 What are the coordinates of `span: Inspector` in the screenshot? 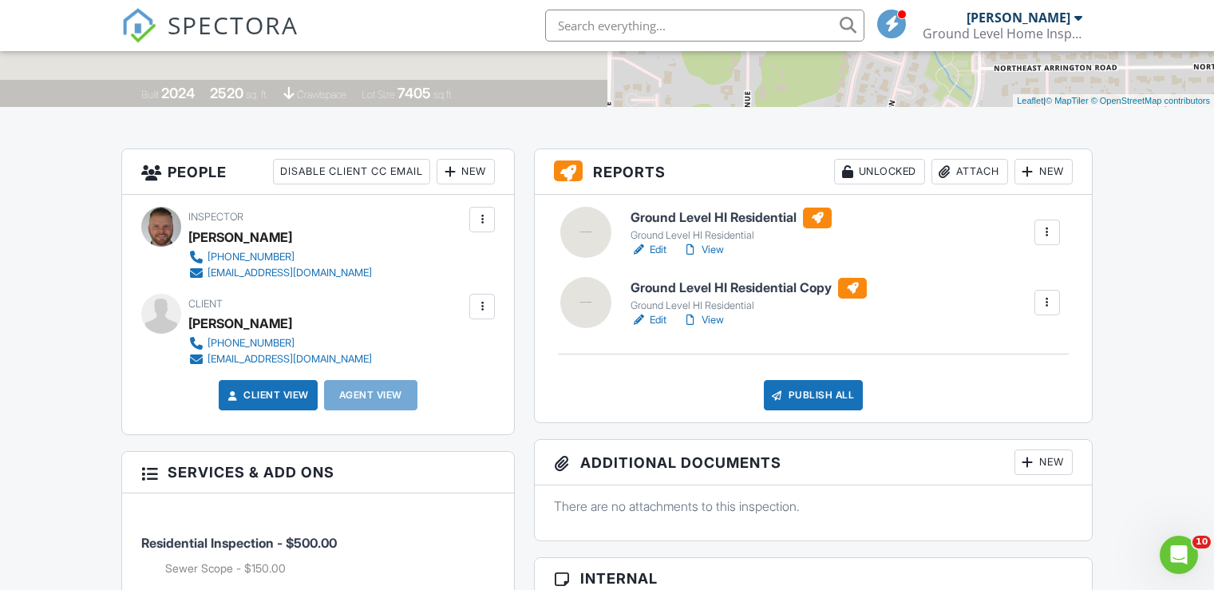 It's located at (215, 216).